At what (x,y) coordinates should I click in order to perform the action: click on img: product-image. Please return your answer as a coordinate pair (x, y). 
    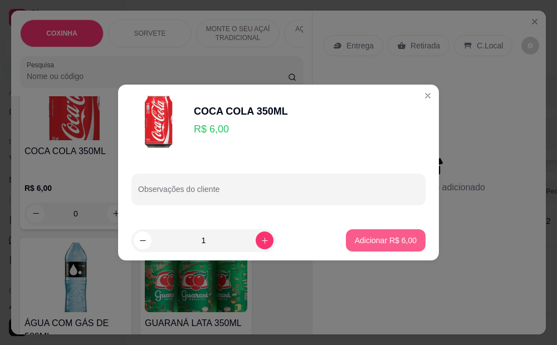
    Looking at the image, I should click on (159, 121).